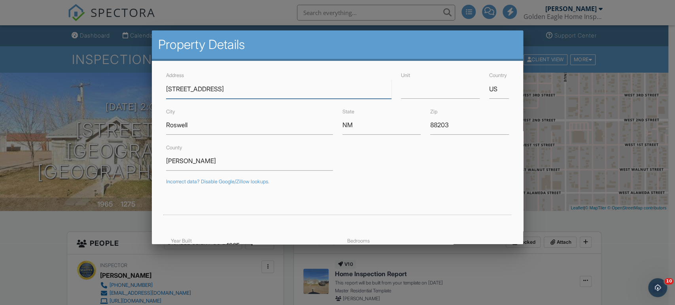 The height and width of the screenshot is (305, 675). Describe the element at coordinates (498, 75) in the screenshot. I see `label: Country` at that location.